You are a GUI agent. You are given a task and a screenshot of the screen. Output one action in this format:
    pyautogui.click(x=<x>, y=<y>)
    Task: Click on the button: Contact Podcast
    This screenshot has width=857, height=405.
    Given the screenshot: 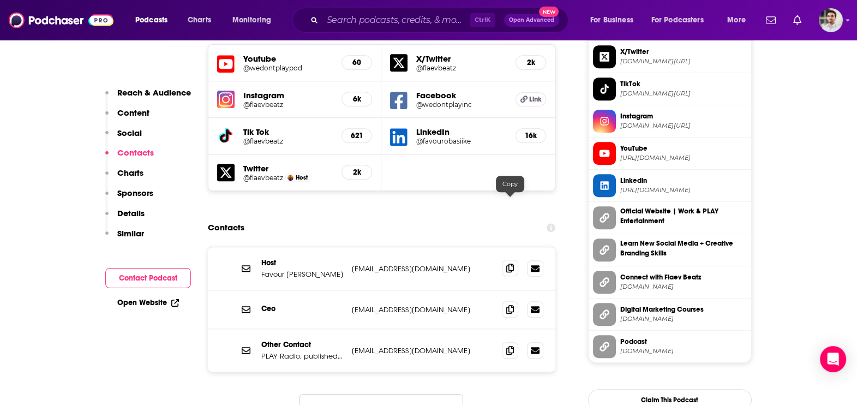 What is the action you would take?
    pyautogui.click(x=148, y=278)
    